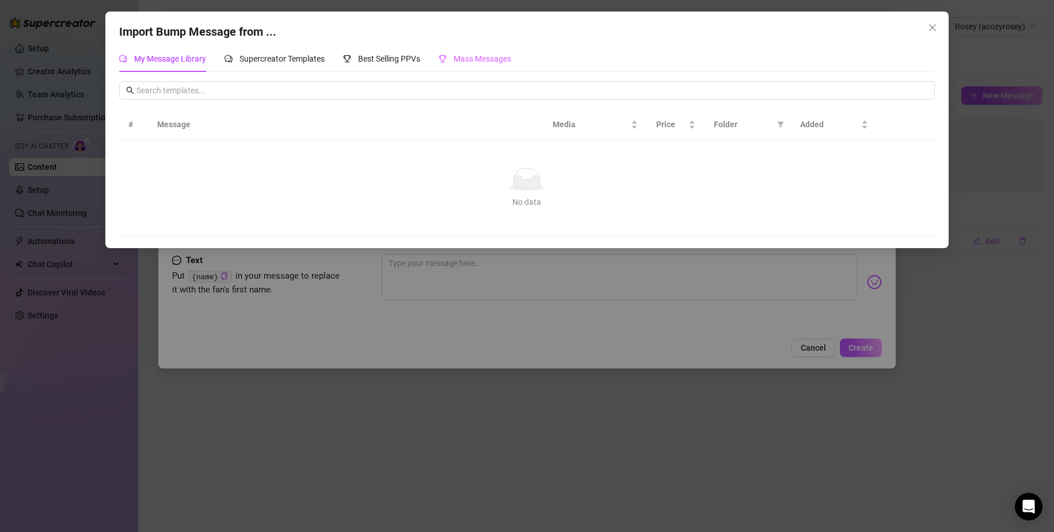 The width and height of the screenshot is (1054, 532). Describe the element at coordinates (282, 59) in the screenshot. I see `span: Supercreator Templates` at that location.